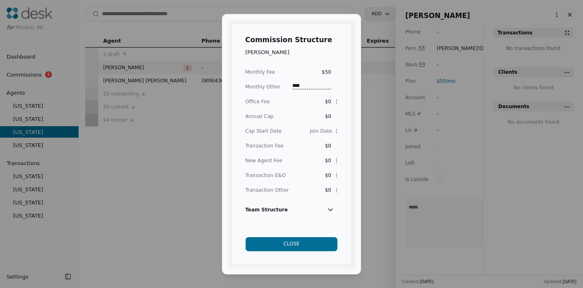 Image resolution: width=583 pixels, height=288 pixels. I want to click on div: New Agent Fee, so click(267, 161).